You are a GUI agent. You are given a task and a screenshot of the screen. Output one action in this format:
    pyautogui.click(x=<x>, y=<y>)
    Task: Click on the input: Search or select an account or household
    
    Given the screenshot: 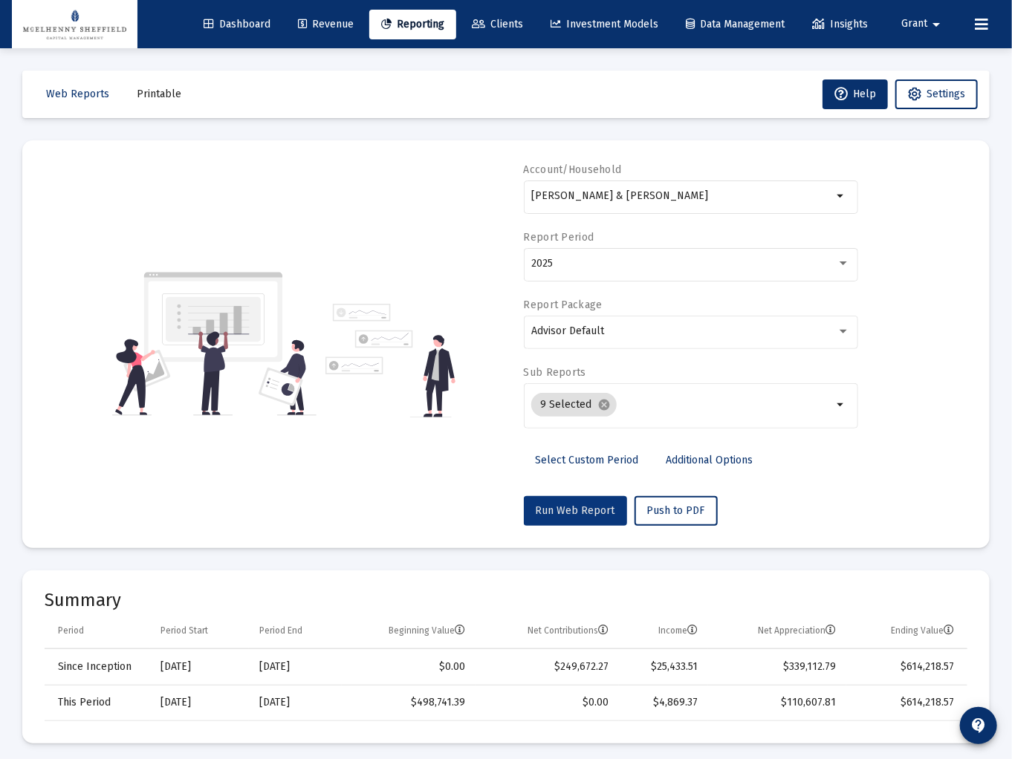 What is the action you would take?
    pyautogui.click(x=681, y=196)
    